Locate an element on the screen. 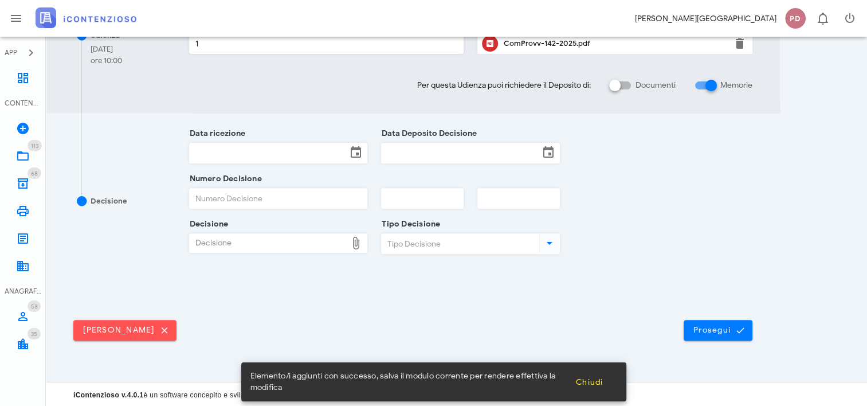  span: 53 is located at coordinates (34, 306).